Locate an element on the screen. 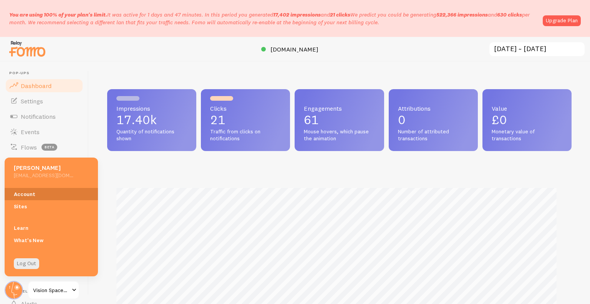  span: Settings is located at coordinates (32, 101).